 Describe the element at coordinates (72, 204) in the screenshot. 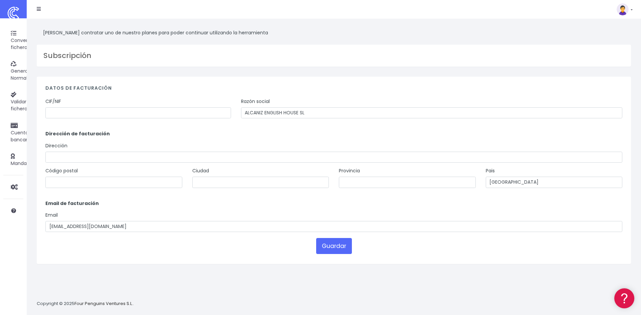

I see `strong: Email de facturación` at that location.